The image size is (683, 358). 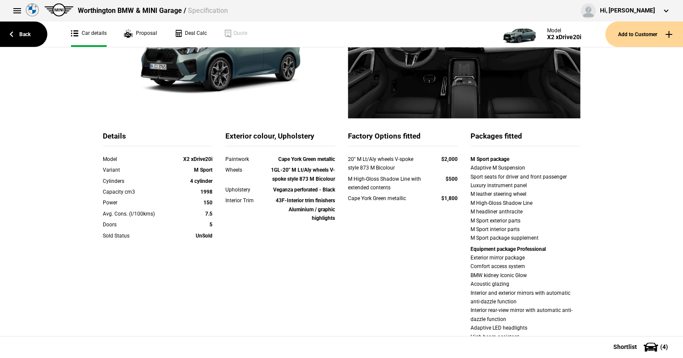 I want to click on div: Capacity cm3, so click(x=135, y=192).